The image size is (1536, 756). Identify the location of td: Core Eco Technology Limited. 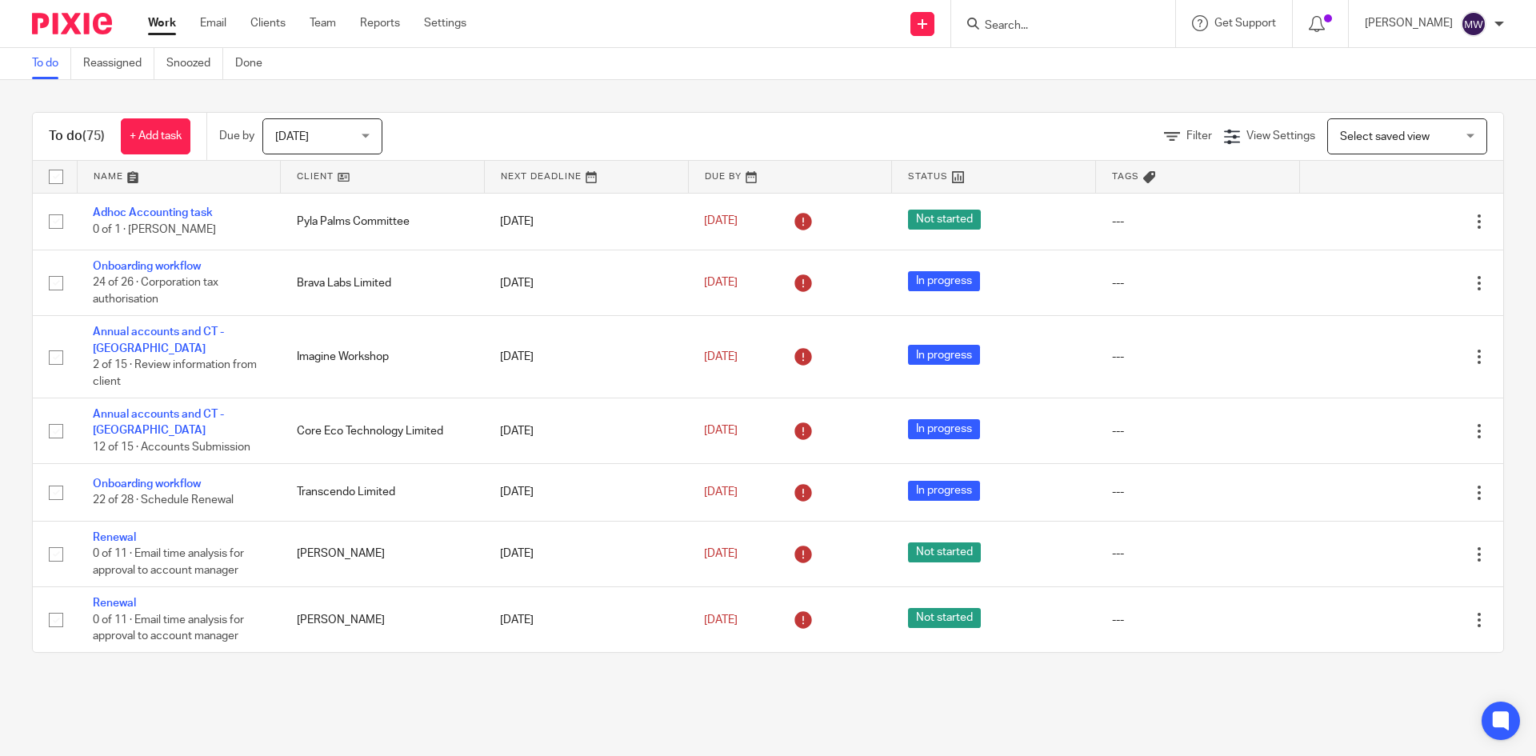
(382, 431).